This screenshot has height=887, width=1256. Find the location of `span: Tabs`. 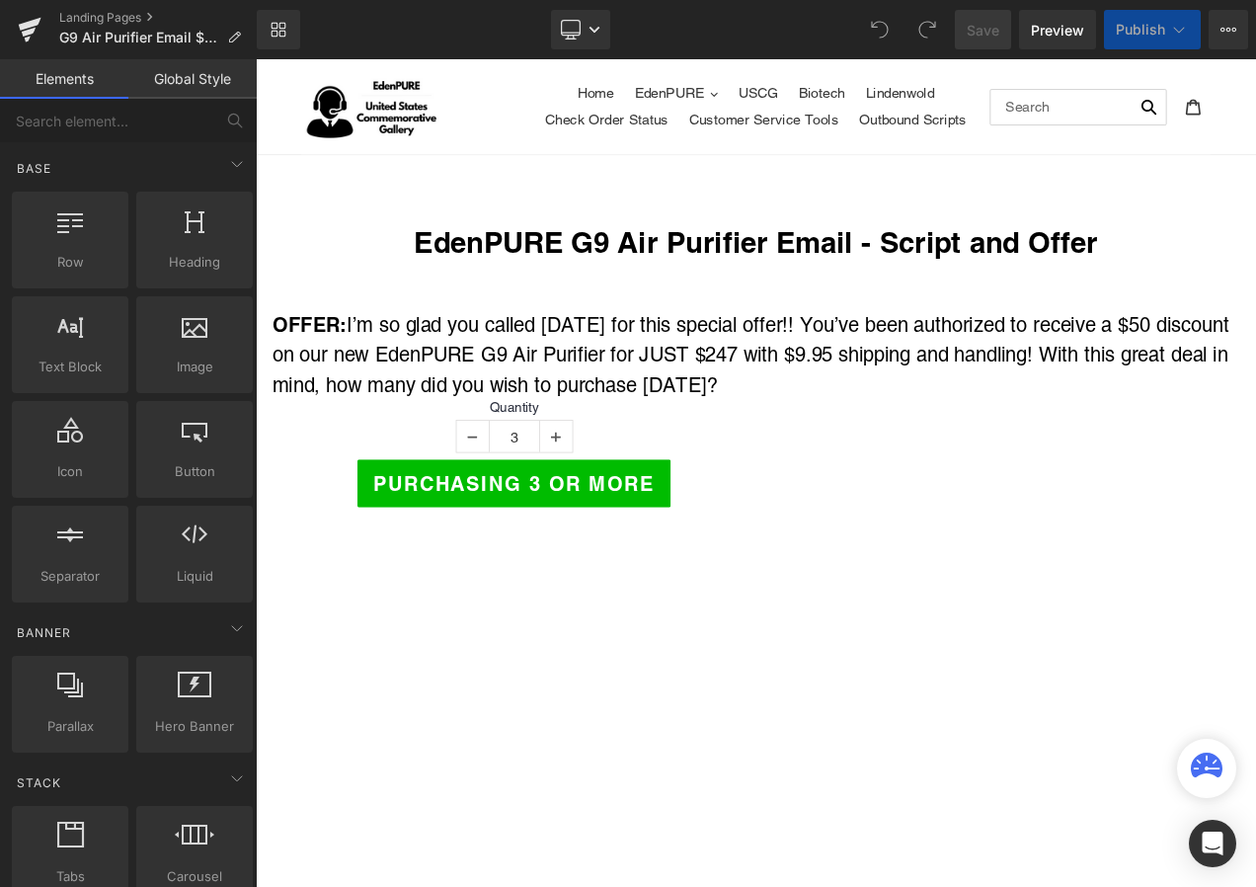

span: Tabs is located at coordinates (70, 876).